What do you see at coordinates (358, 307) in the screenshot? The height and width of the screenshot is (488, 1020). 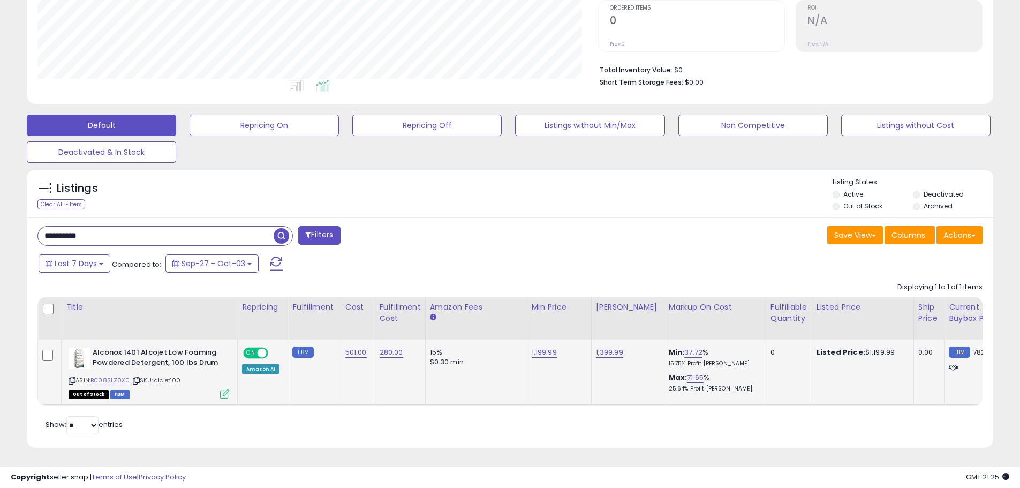 I see `div: Cost` at bounding box center [358, 307].